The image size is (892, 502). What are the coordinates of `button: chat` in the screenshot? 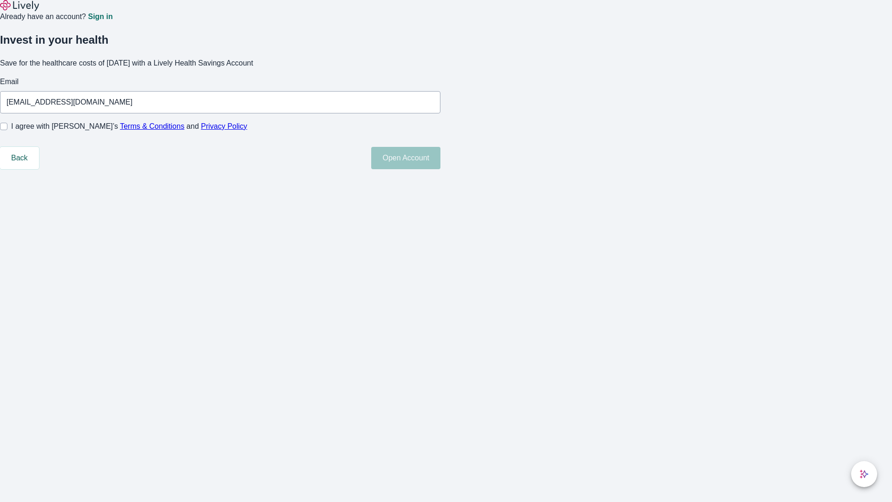 It's located at (864, 474).